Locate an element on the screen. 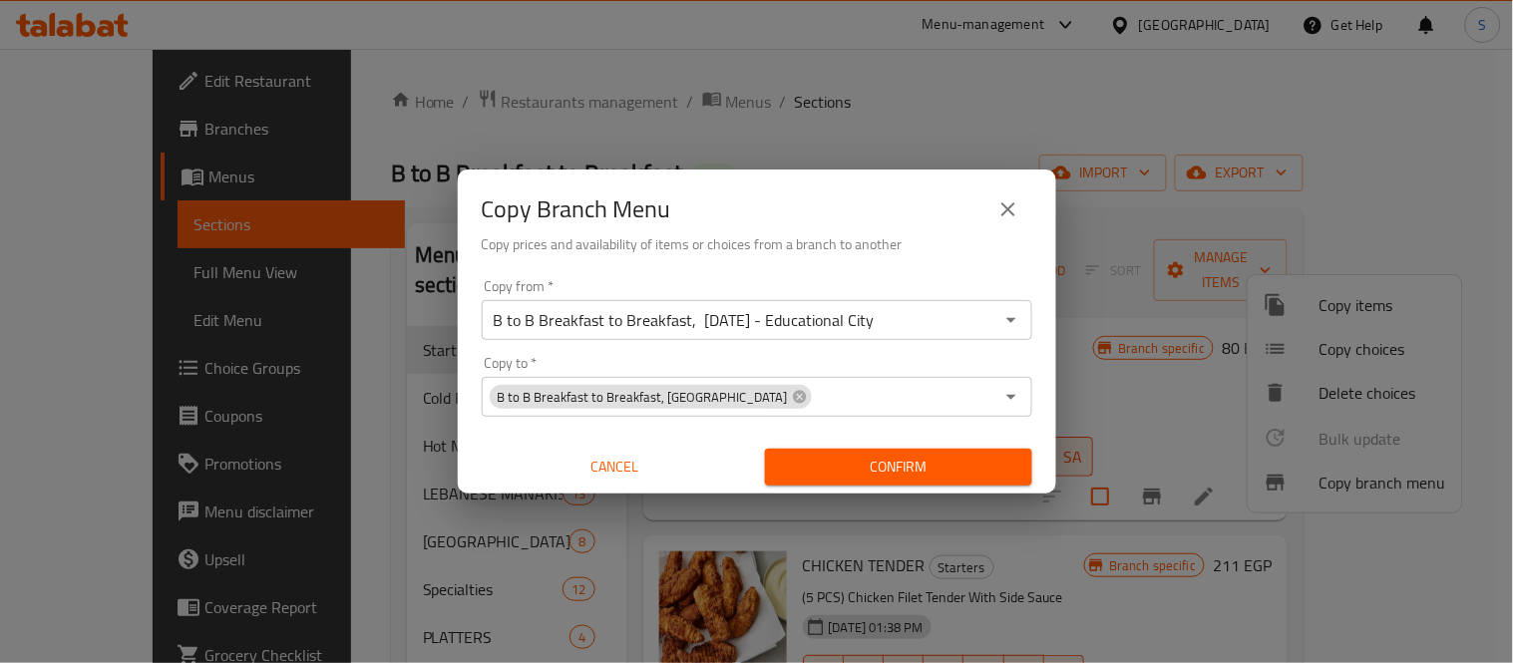 The height and width of the screenshot is (663, 1513). h6: Copy prices and availability of items or choices from a branch to another is located at coordinates (757, 244).